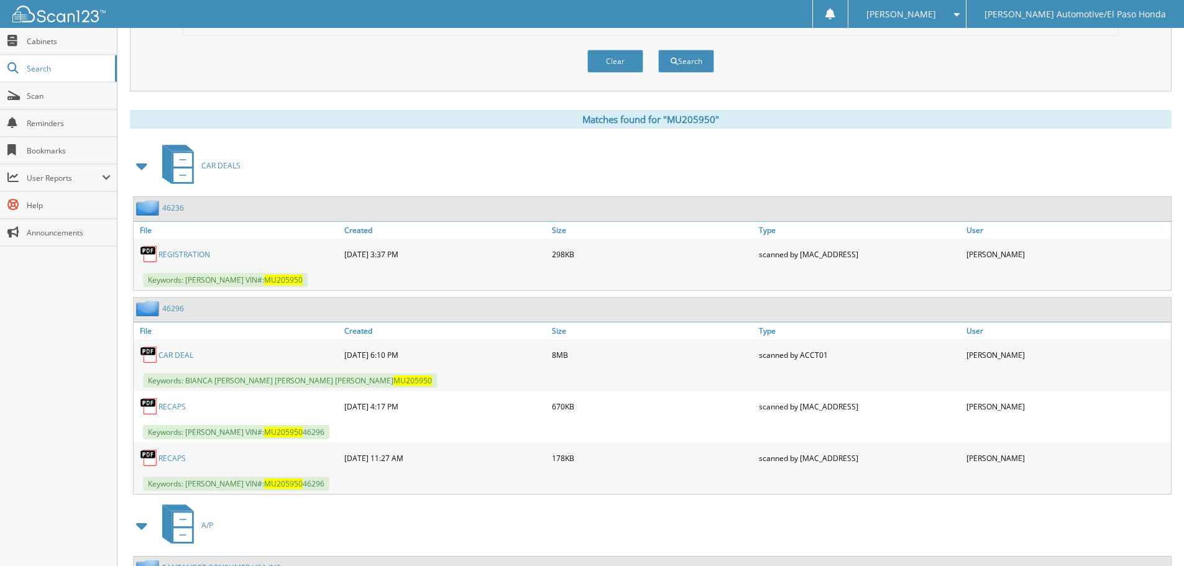 The height and width of the screenshot is (566, 1184). Describe the element at coordinates (1153, 536) in the screenshot. I see `div: Chat Widget` at that location.